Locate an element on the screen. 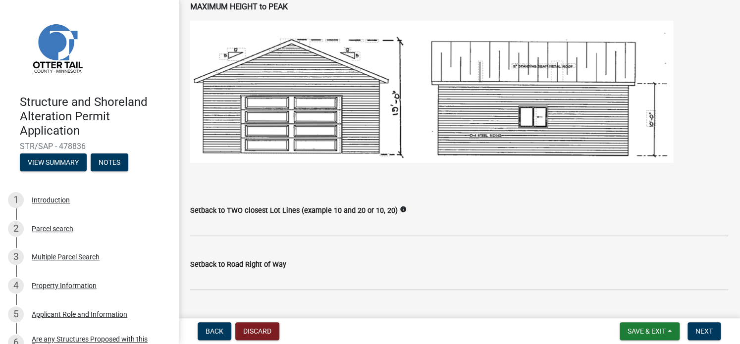  img: image_42e23c4b-ffdd-47ad-946e-070c62857ad5.png is located at coordinates (431, 92).